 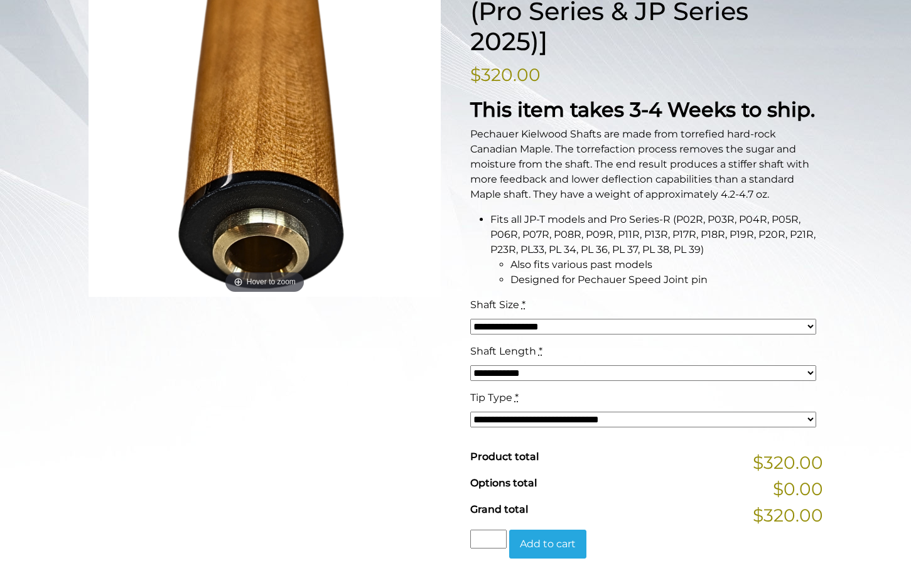 I want to click on span: $0.00, so click(x=798, y=489).